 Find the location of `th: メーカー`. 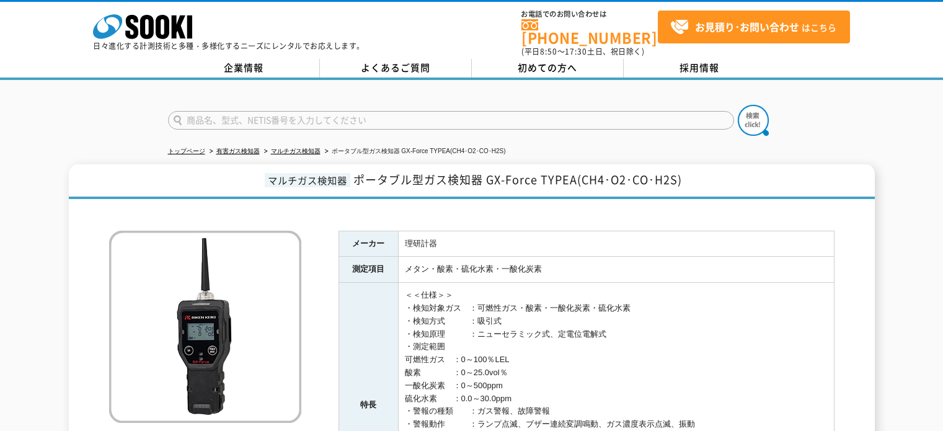

th: メーカー is located at coordinates (368, 244).